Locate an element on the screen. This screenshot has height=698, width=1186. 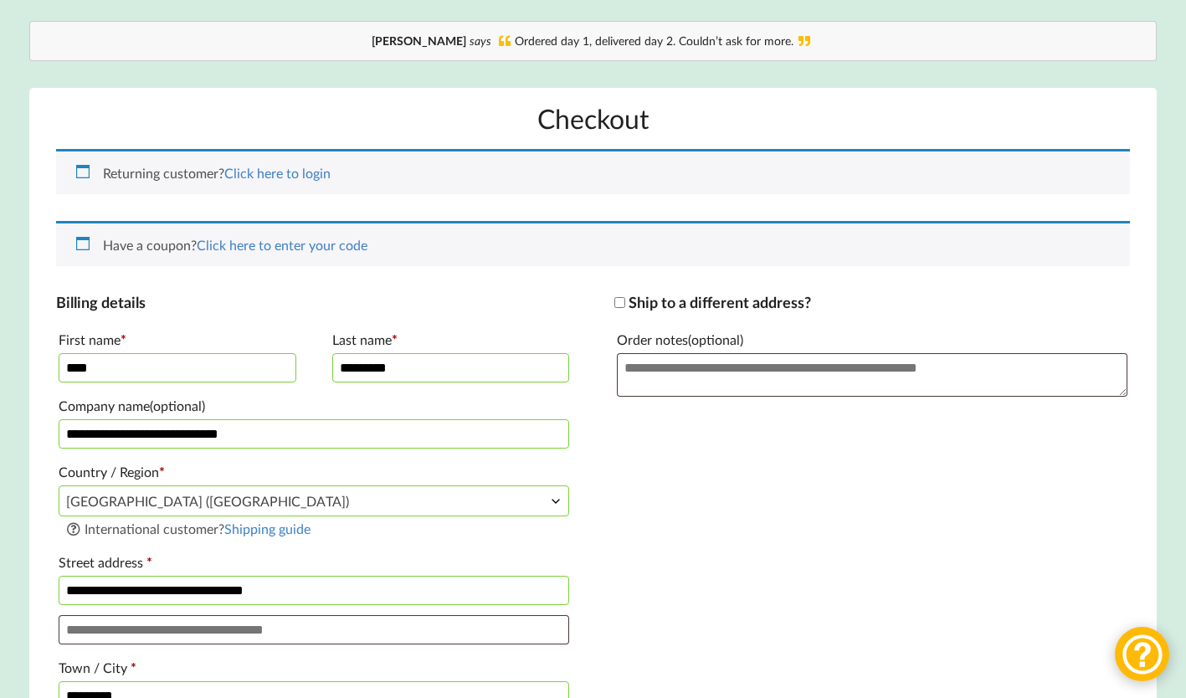
span: United Kingdom (UK) is located at coordinates (313, 501).